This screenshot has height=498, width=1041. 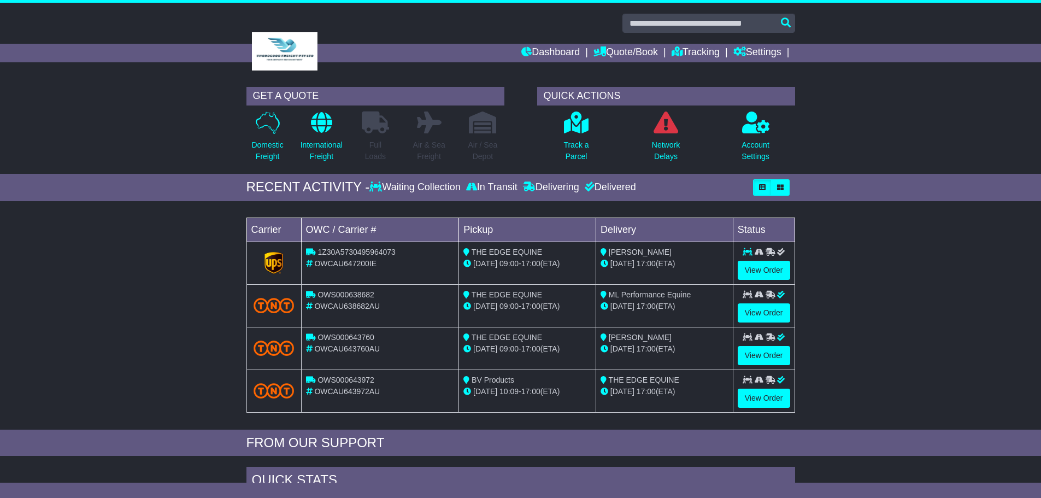 What do you see at coordinates (650, 295) in the screenshot?
I see `span: ML Performance Equine` at bounding box center [650, 295].